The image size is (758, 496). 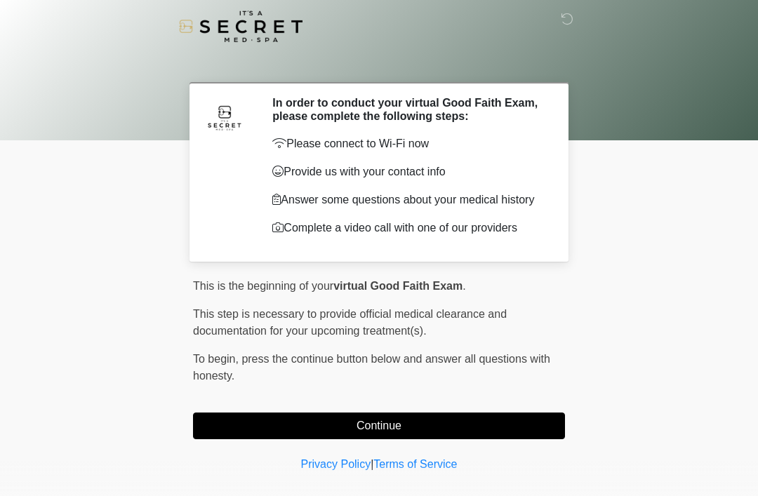 What do you see at coordinates (371, 367) in the screenshot?
I see `span: press the continue button below and answer all questions with honesty.` at bounding box center [371, 367].